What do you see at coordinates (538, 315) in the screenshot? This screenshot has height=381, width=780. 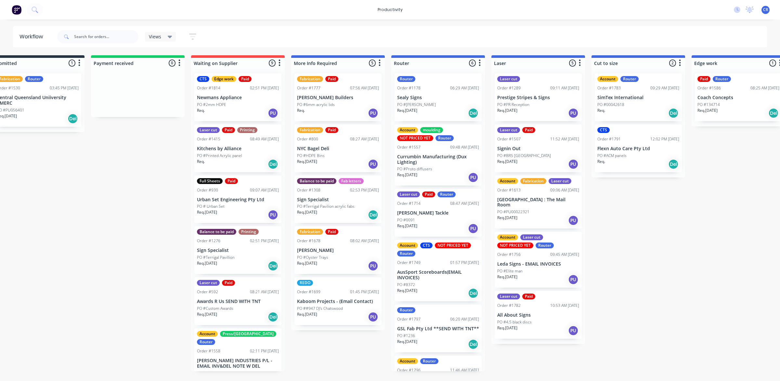 I see `p: All About Signs` at bounding box center [538, 315].